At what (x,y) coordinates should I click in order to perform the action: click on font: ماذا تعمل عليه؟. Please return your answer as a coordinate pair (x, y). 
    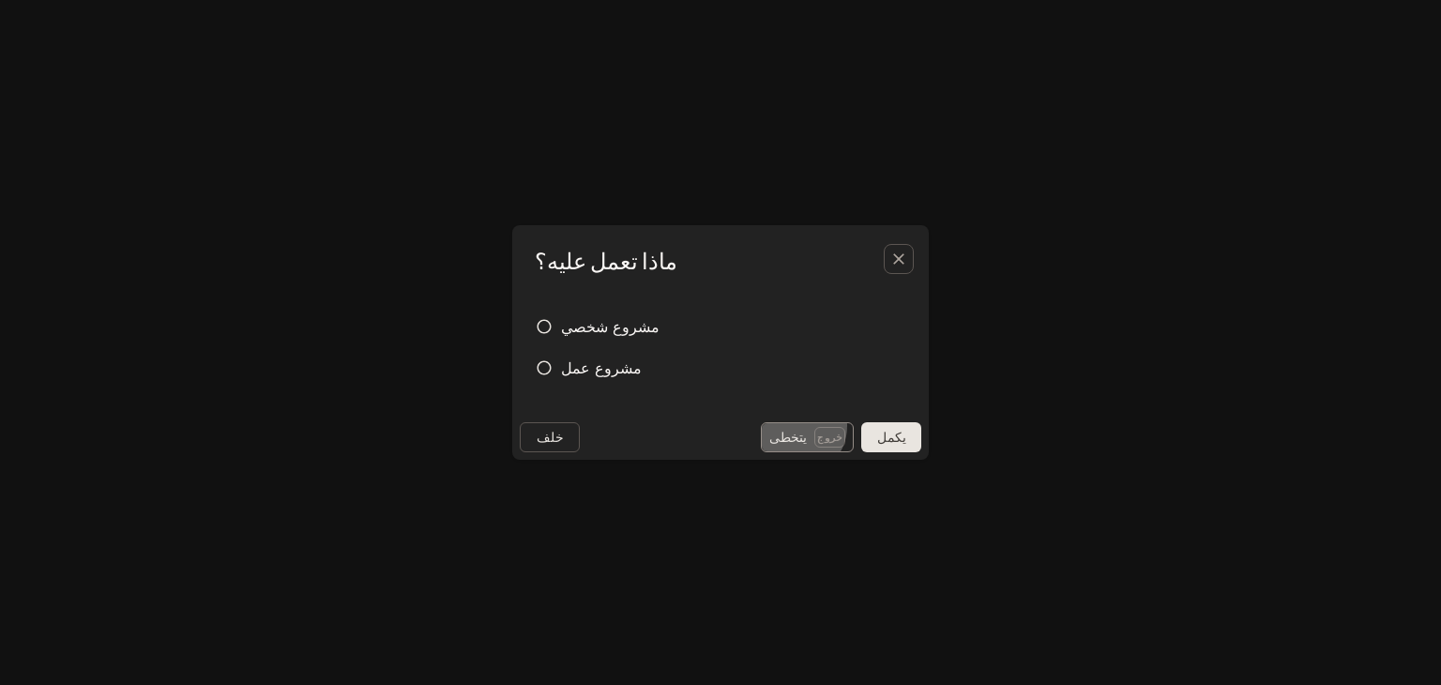
    Looking at the image, I should click on (606, 261).